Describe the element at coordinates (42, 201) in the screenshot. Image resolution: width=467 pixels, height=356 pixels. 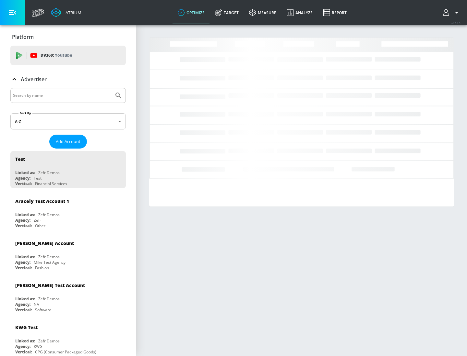
I see `div: Aracely Test Account 1` at that location.